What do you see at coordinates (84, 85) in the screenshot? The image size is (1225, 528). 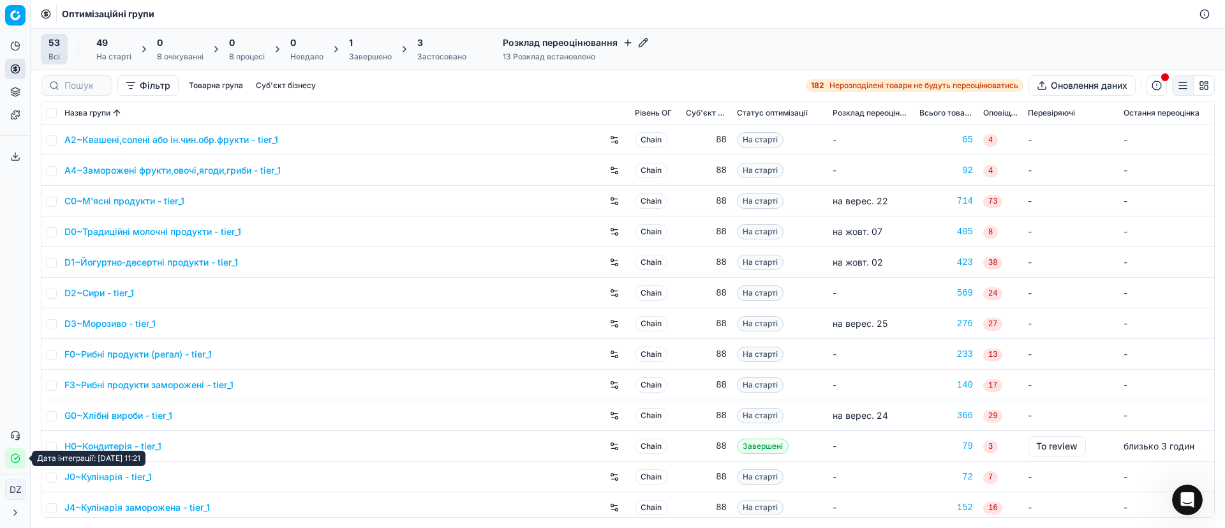 I see `input: Пошук` at bounding box center [84, 85].